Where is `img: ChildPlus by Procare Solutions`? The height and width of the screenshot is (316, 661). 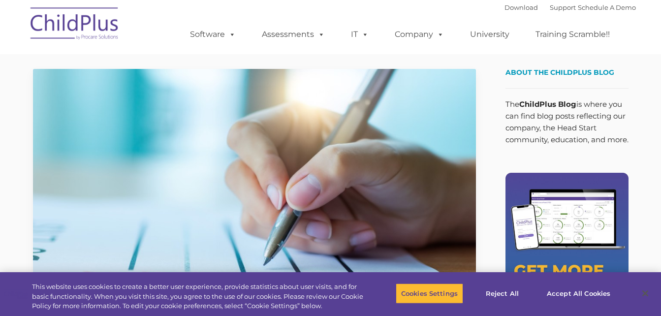
img: ChildPlus by Procare Solutions is located at coordinates (75, 25).